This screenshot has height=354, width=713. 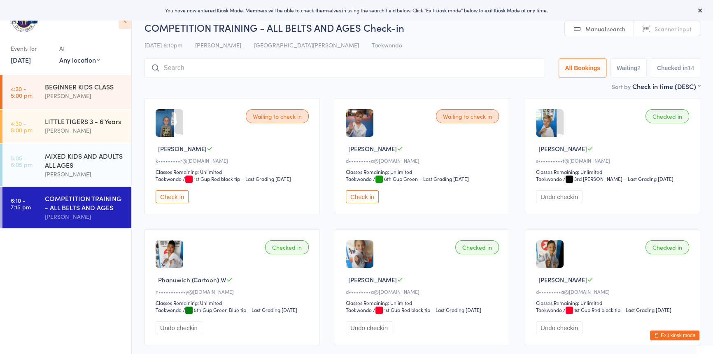 What do you see at coordinates (422, 27) in the screenshot?
I see `h2: COMPETITION TRAINING - ALL BELTS AND AGES Check-in` at bounding box center [422, 27].